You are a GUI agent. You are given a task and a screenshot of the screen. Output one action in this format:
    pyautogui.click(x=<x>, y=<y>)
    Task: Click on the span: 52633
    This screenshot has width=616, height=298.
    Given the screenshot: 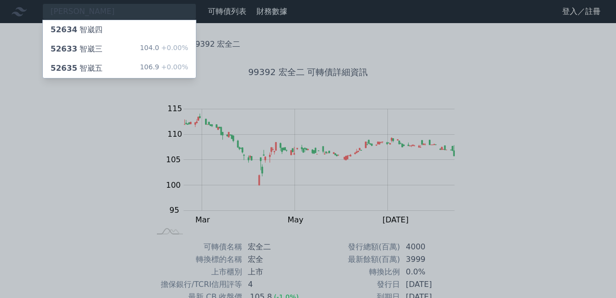 What is the action you would take?
    pyautogui.click(x=64, y=49)
    